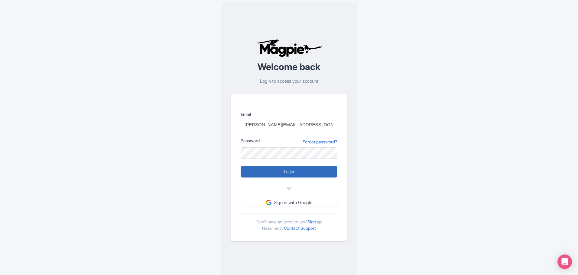 The width and height of the screenshot is (578, 275). I want to click on input: Login, so click(289, 172).